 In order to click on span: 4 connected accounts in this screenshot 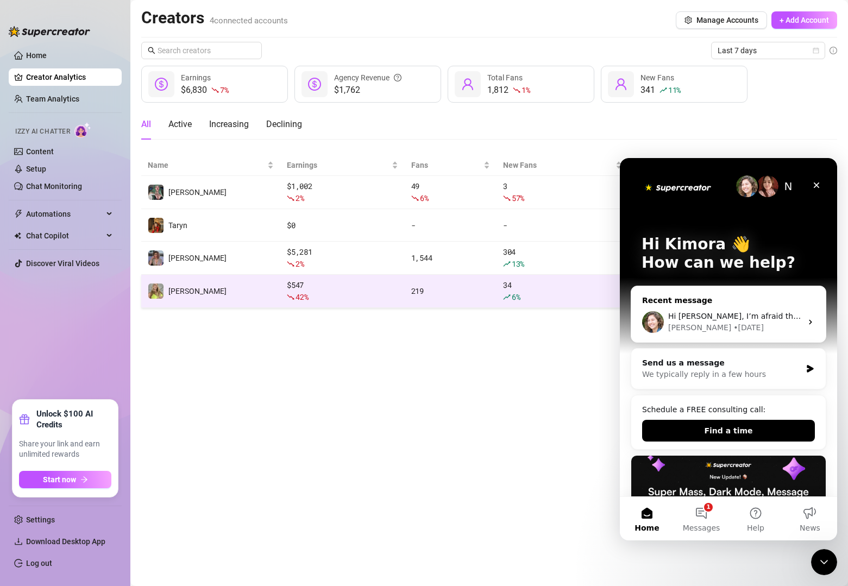, I will do `click(249, 21)`.